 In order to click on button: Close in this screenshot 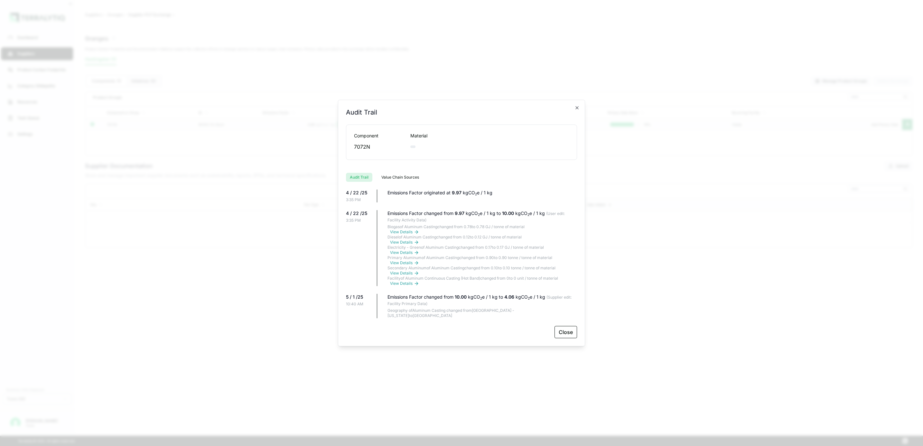, I will do `click(566, 332)`.